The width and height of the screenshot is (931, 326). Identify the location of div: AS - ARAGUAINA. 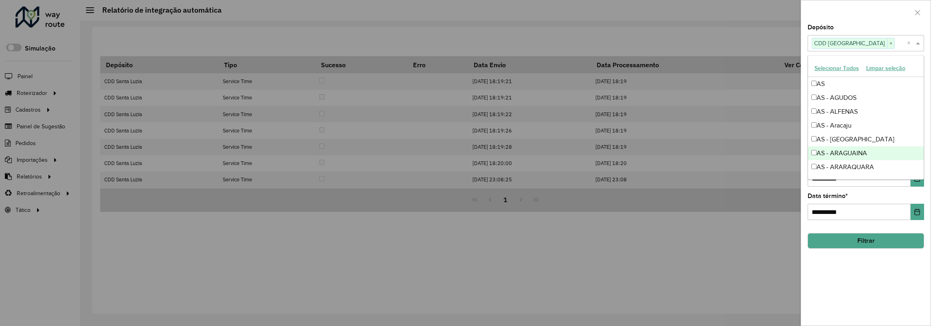
(866, 153).